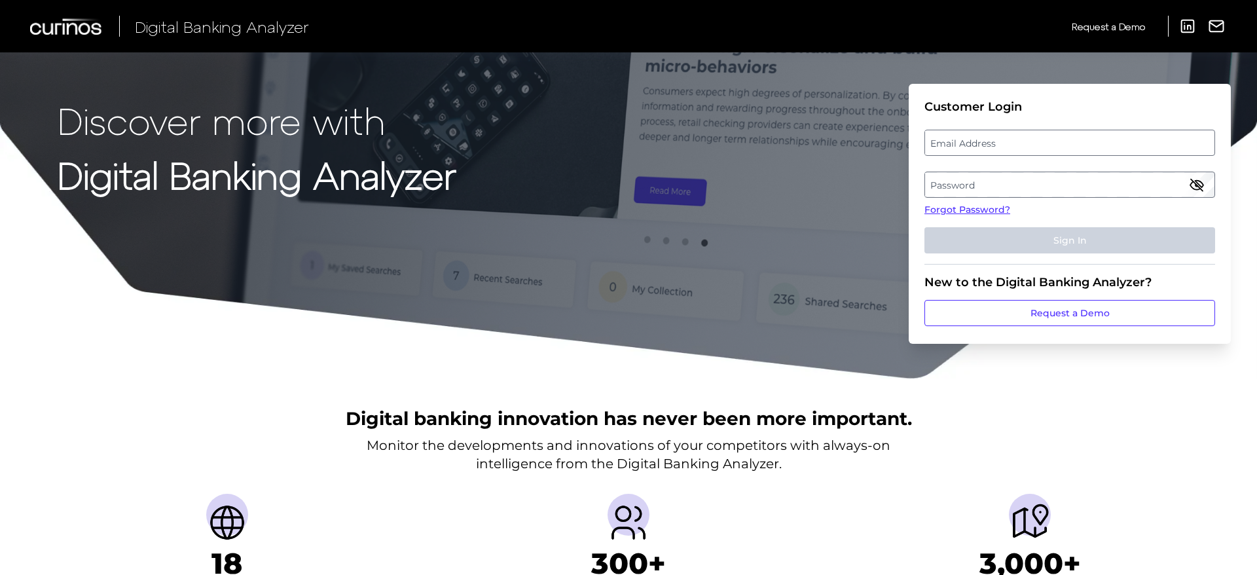 Image resolution: width=1257 pixels, height=575 pixels. What do you see at coordinates (257, 120) in the screenshot?
I see `p: Discover more with` at bounding box center [257, 120].